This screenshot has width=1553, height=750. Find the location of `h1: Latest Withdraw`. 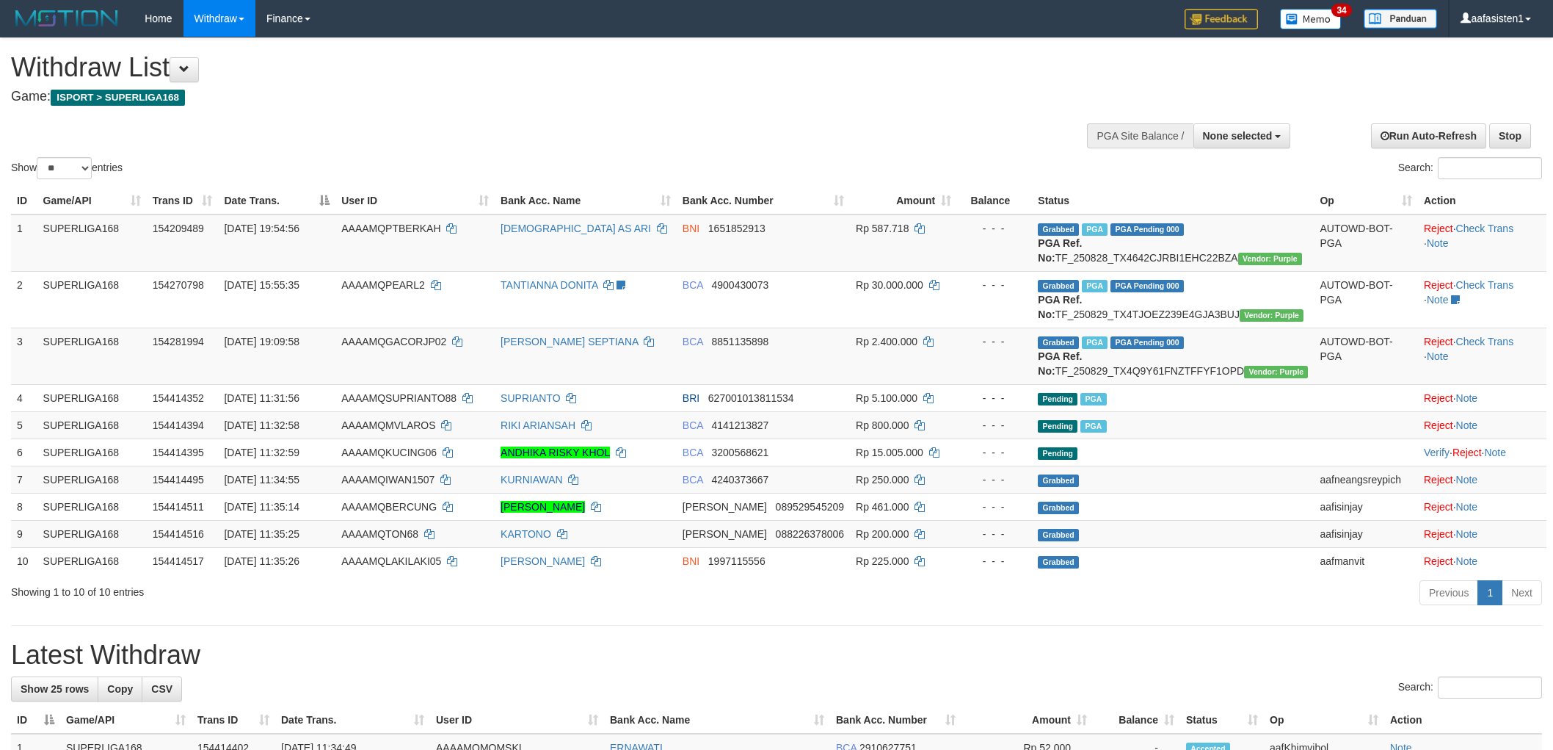

h1: Latest Withdraw is located at coordinates (777, 655).